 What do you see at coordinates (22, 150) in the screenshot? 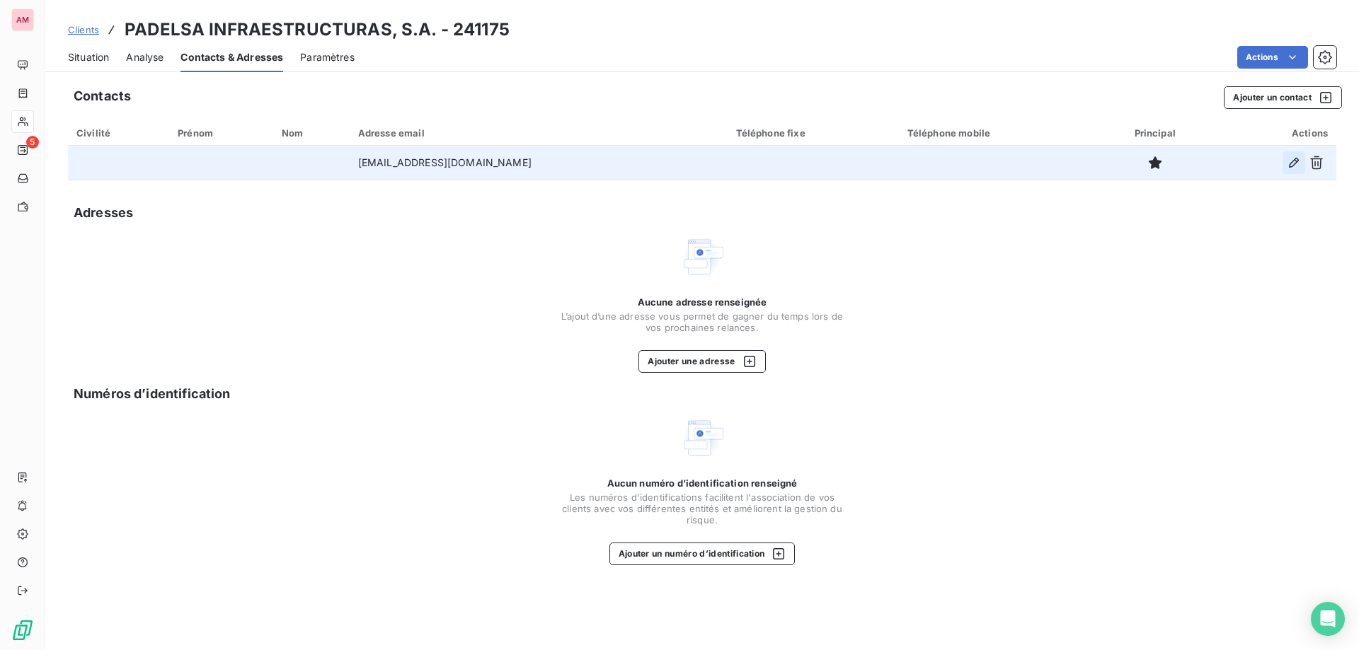
I see `a: 5` at bounding box center [22, 150].